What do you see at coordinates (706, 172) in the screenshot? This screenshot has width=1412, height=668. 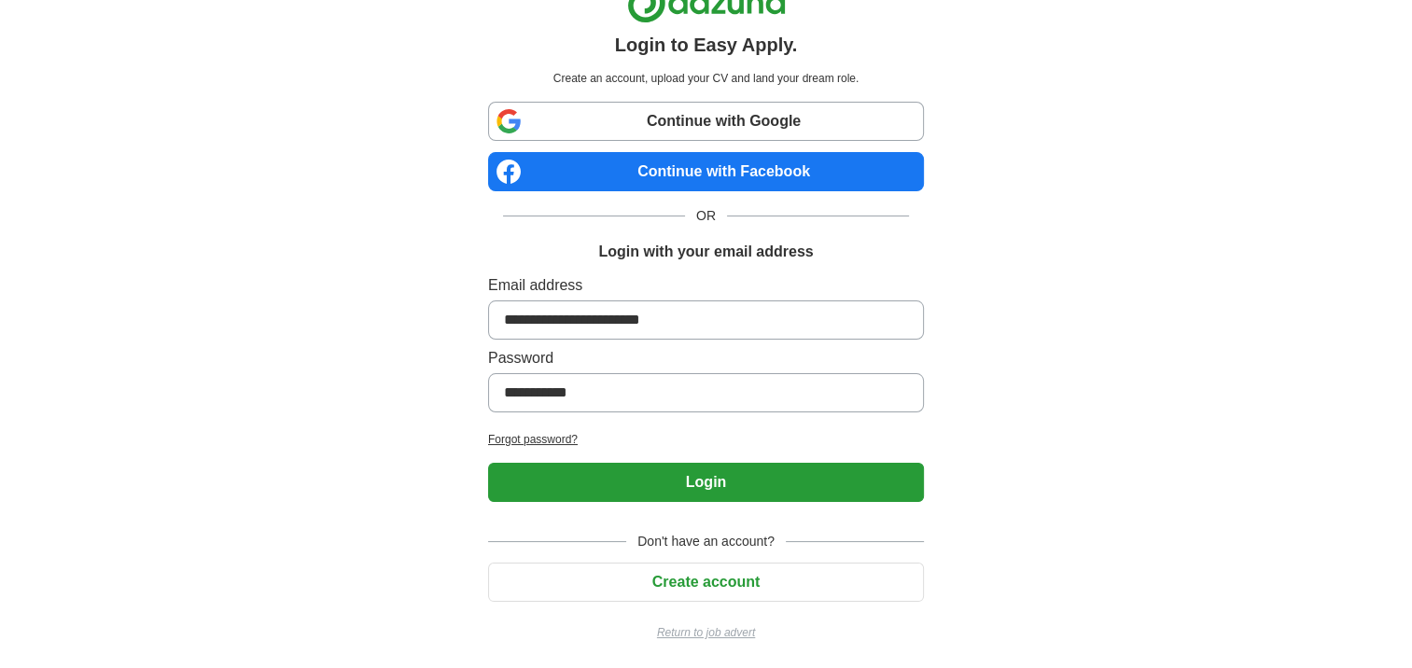 I see `a: Continue with Facebook` at bounding box center [706, 172].